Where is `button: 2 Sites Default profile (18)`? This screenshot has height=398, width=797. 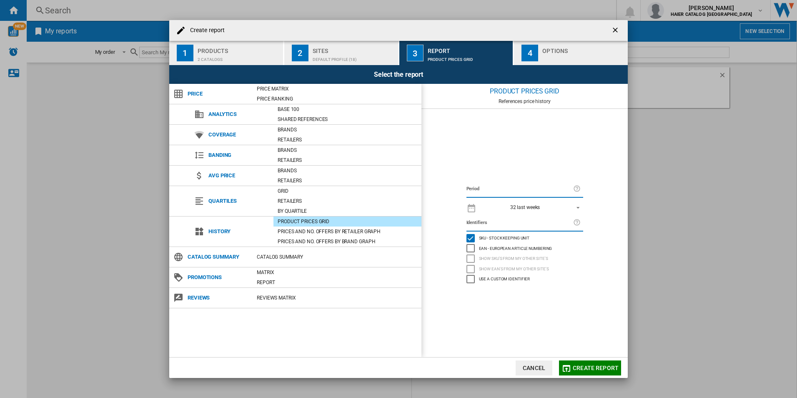
button: 2 Sites Default profile (18) is located at coordinates (341, 53).